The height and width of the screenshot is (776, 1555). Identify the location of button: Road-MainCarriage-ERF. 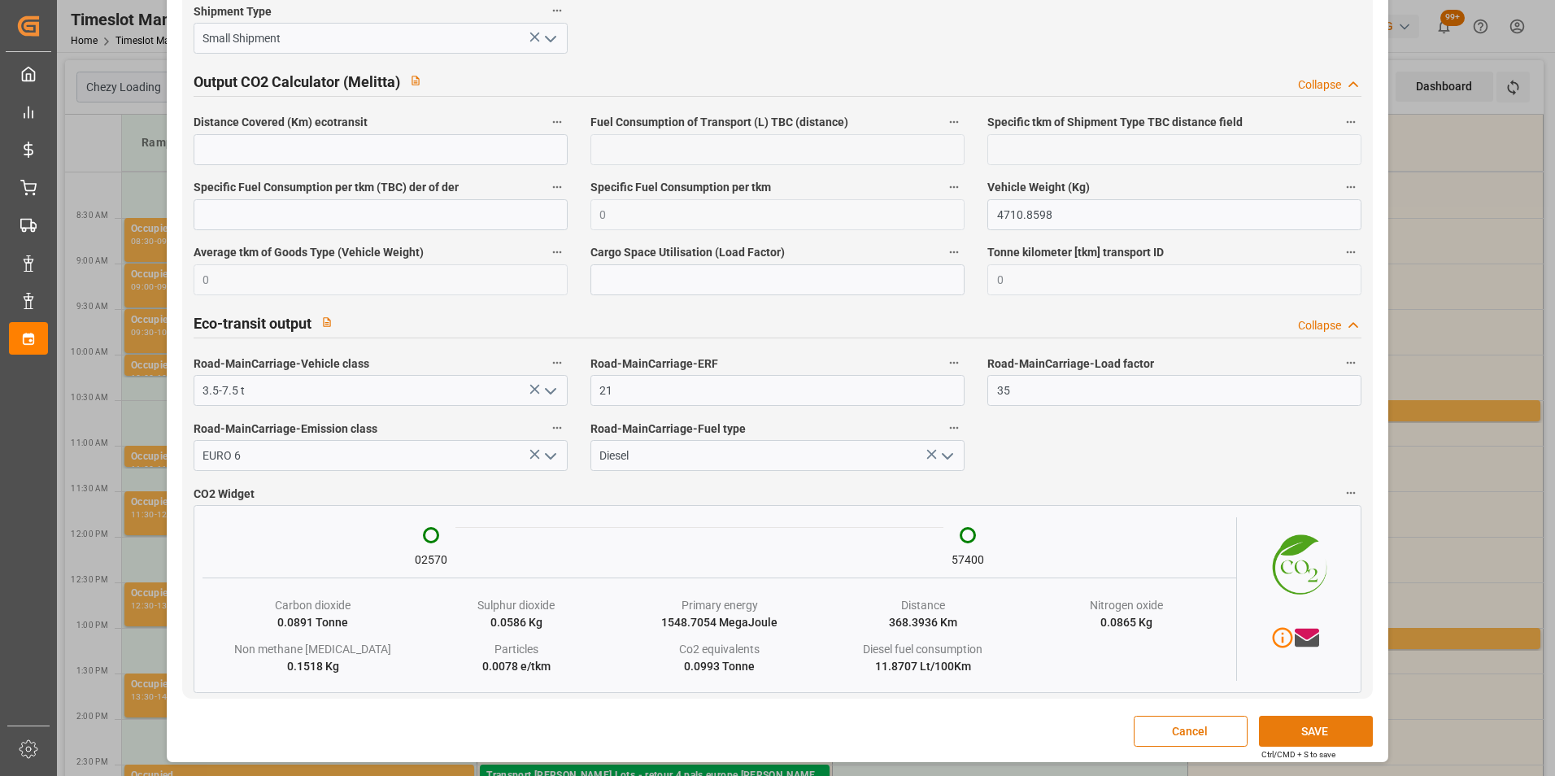
(954, 363).